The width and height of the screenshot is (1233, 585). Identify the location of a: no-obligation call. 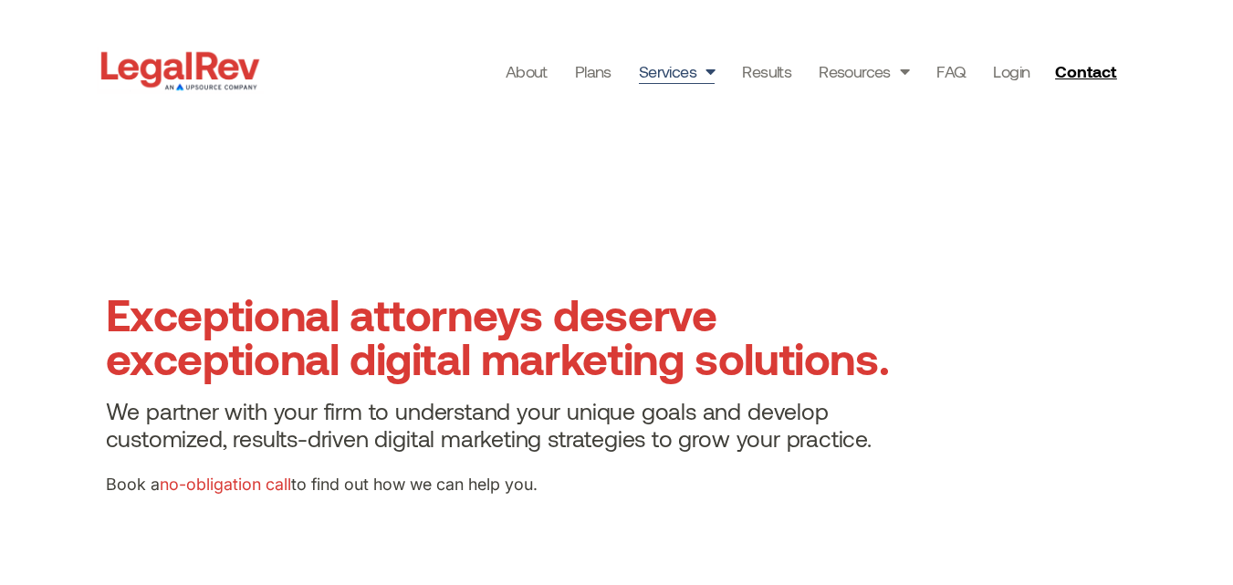
(225, 484).